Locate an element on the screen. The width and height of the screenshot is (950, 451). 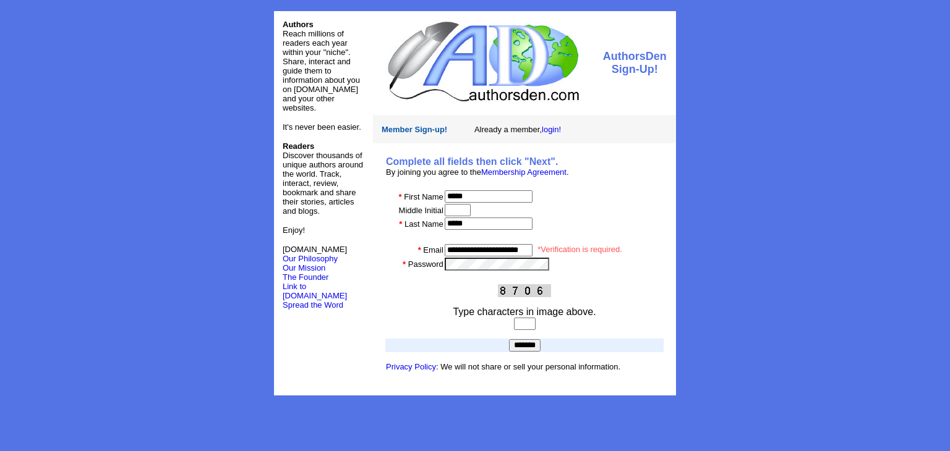
a: Privacy Policy is located at coordinates (411, 367).